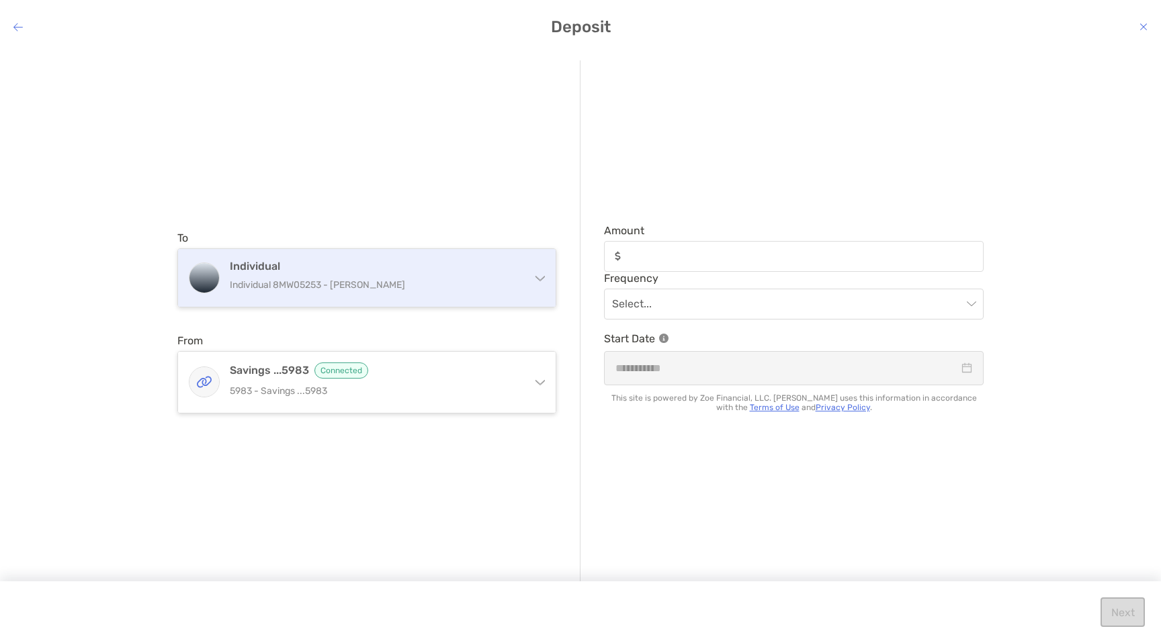 This screenshot has width=1161, height=643. Describe the element at coordinates (375, 391) in the screenshot. I see `p: 5983 - Savings ...5983` at that location.